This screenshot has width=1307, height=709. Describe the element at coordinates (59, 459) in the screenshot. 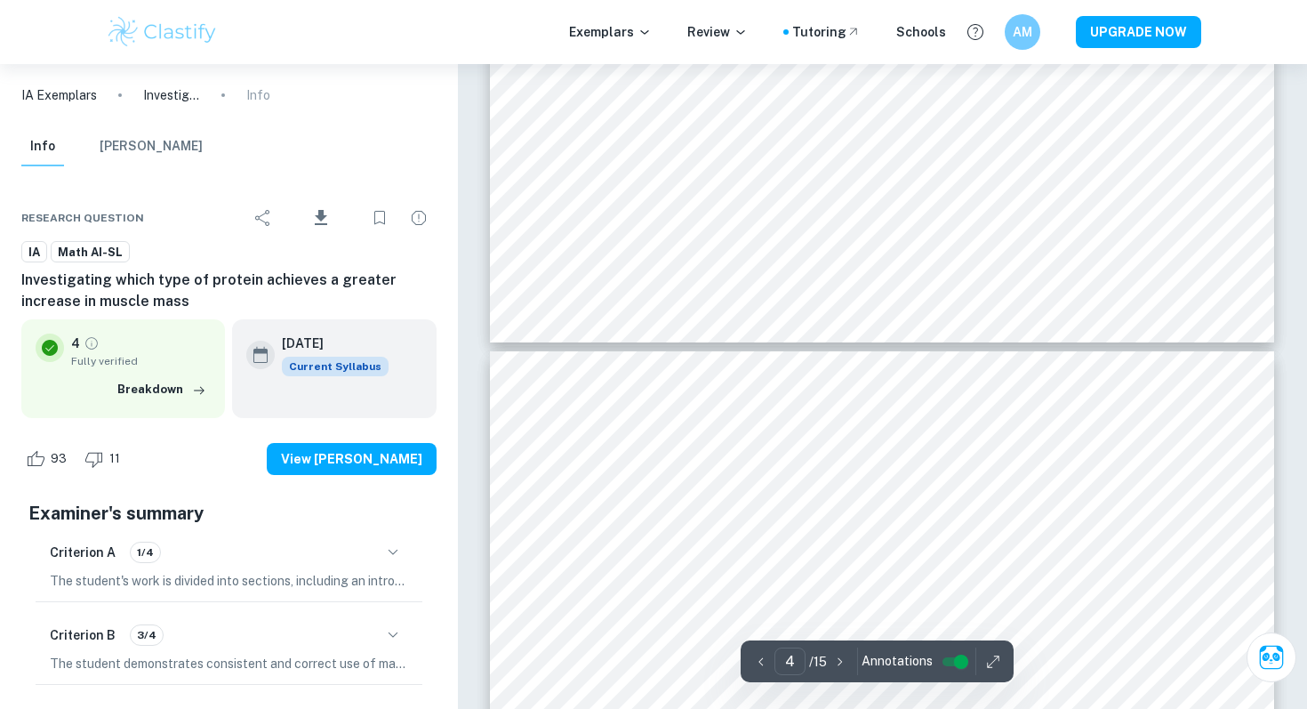

I see `span: 93` at that location.